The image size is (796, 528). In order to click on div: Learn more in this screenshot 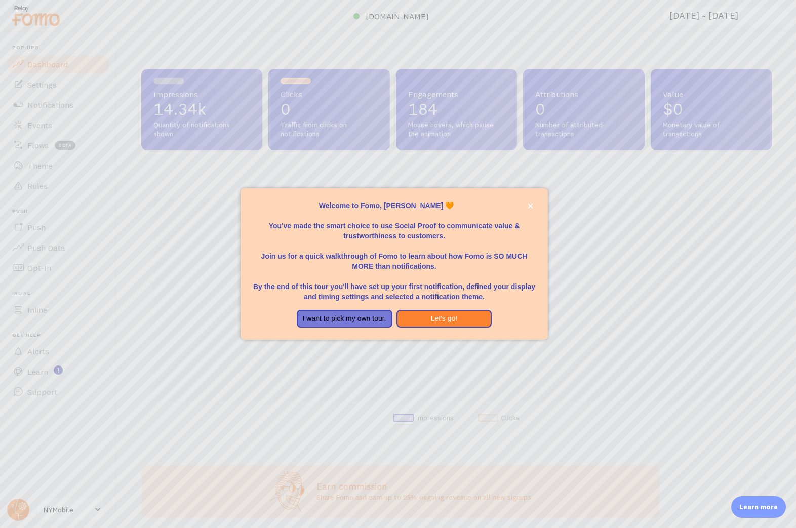, I will do `click(759, 507)`.